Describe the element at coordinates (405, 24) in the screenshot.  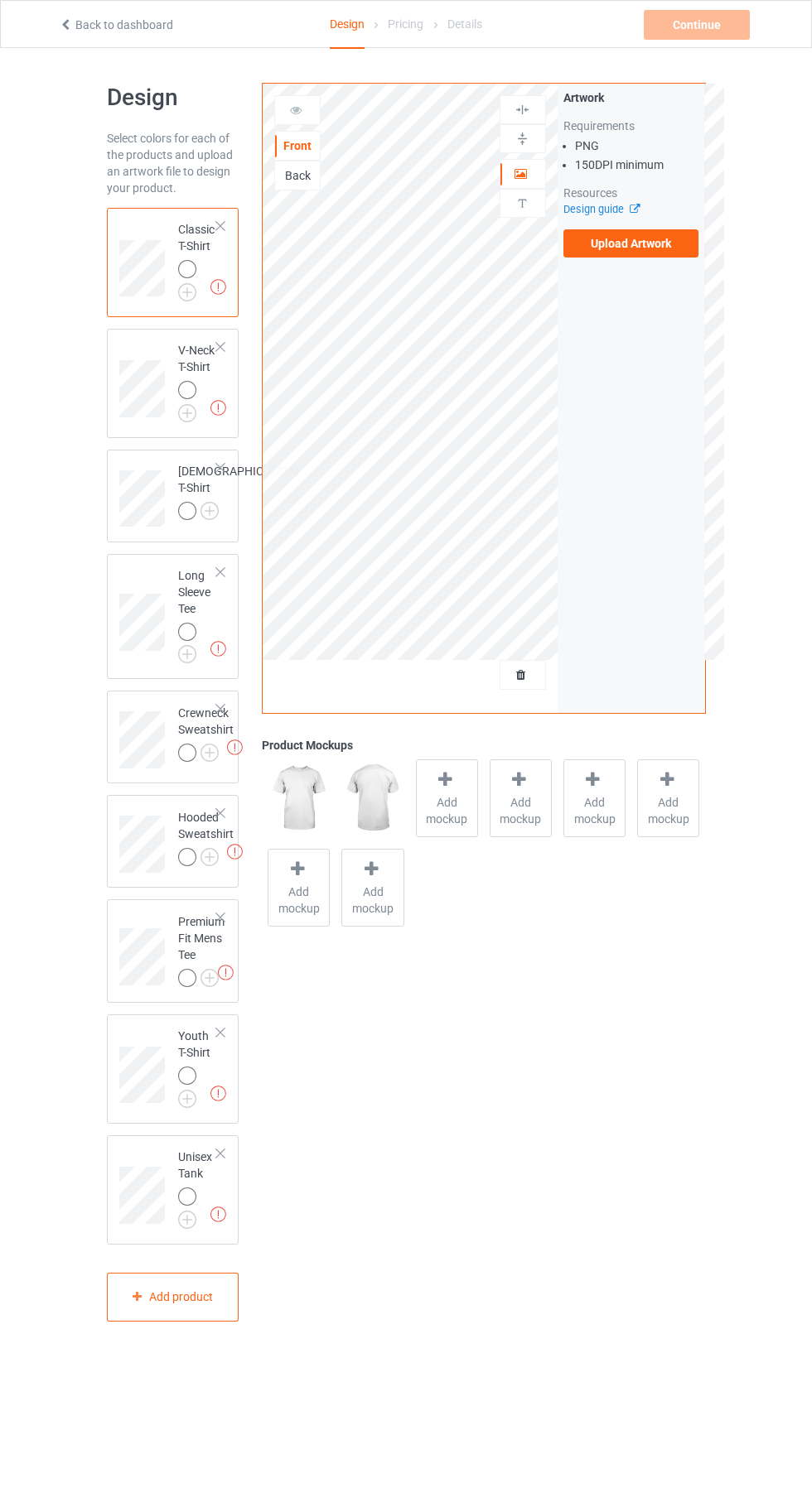
I see `div: Pricing` at that location.